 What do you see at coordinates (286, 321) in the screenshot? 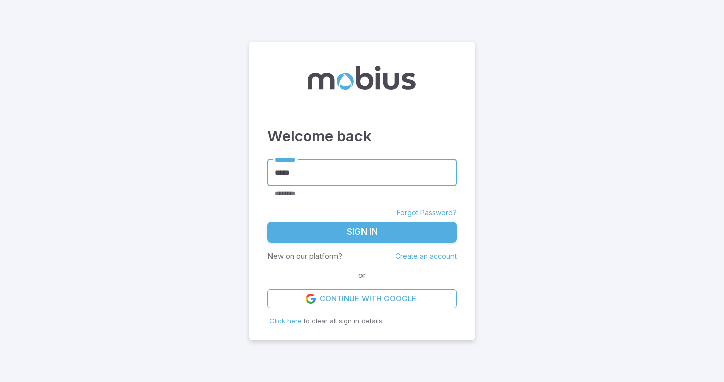
I see `span: Click here` at bounding box center [286, 321].